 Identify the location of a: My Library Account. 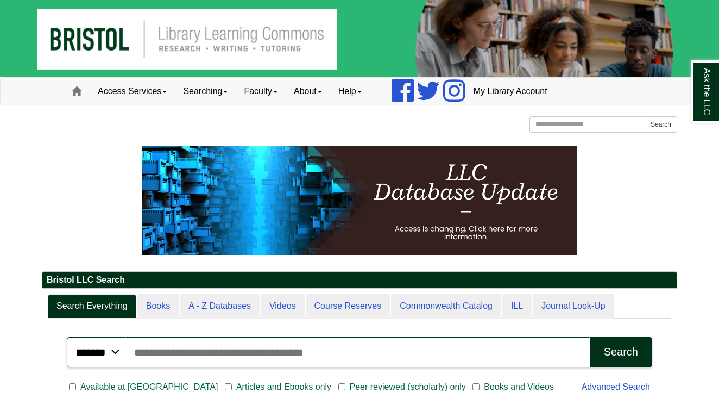
(510, 91).